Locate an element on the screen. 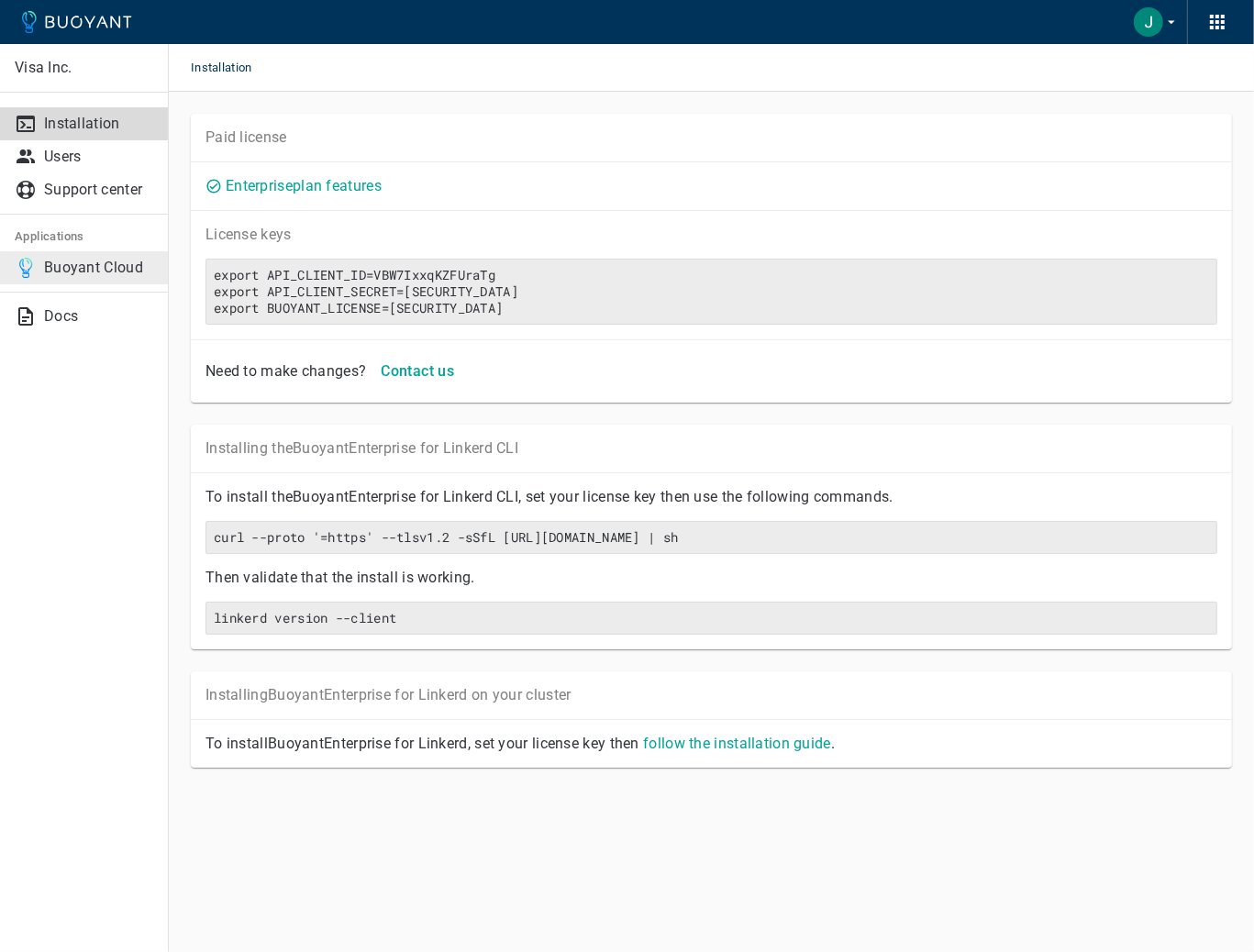  a: Enterpriseplan features is located at coordinates (304, 185).